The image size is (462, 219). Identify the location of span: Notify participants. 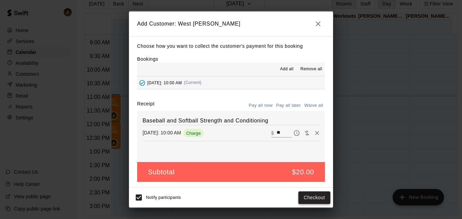
(163, 197).